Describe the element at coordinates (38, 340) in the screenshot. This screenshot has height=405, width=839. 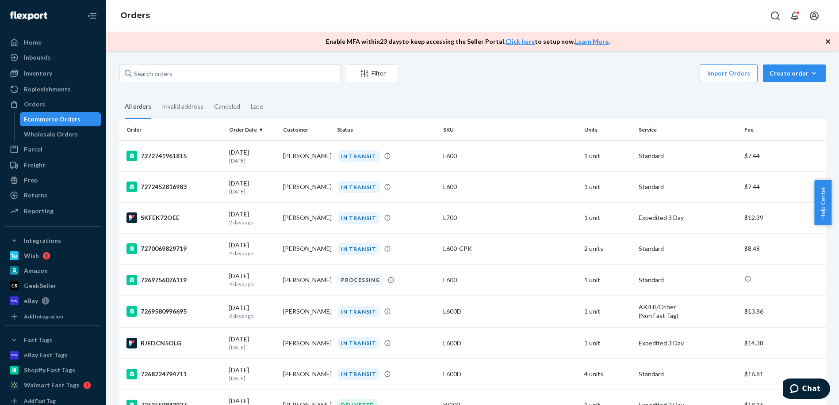
I see `div: Fast Tags` at that location.